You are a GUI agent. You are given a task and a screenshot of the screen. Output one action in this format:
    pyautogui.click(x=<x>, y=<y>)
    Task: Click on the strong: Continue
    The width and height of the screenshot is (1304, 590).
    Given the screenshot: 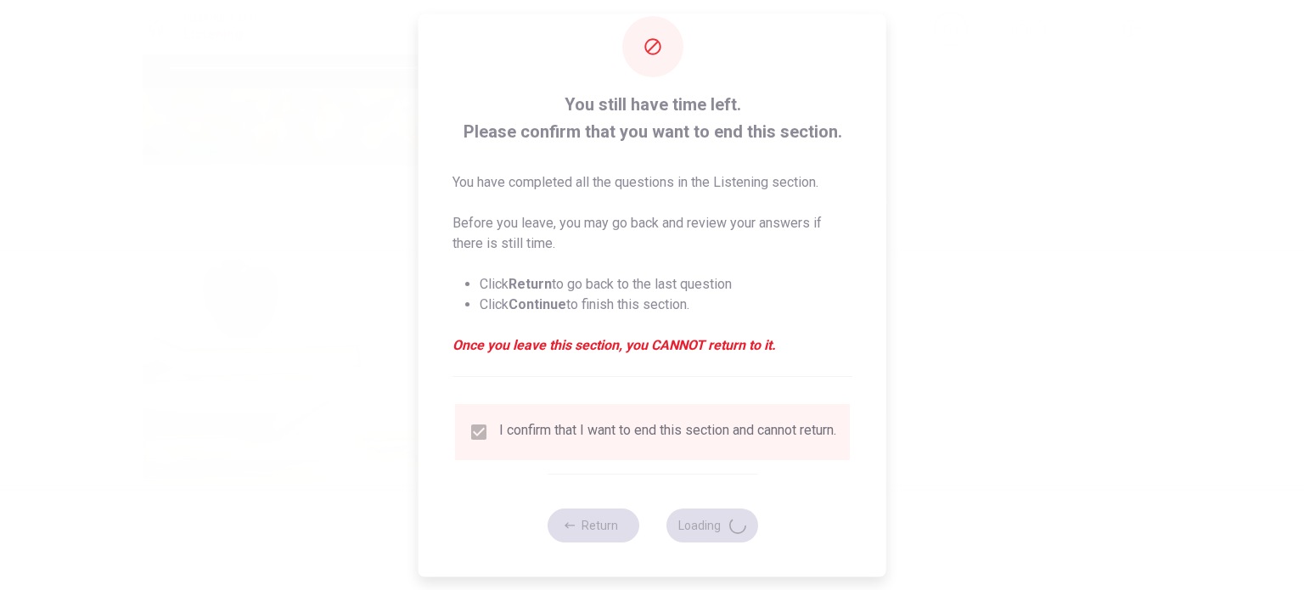 What is the action you would take?
    pyautogui.click(x=537, y=304)
    